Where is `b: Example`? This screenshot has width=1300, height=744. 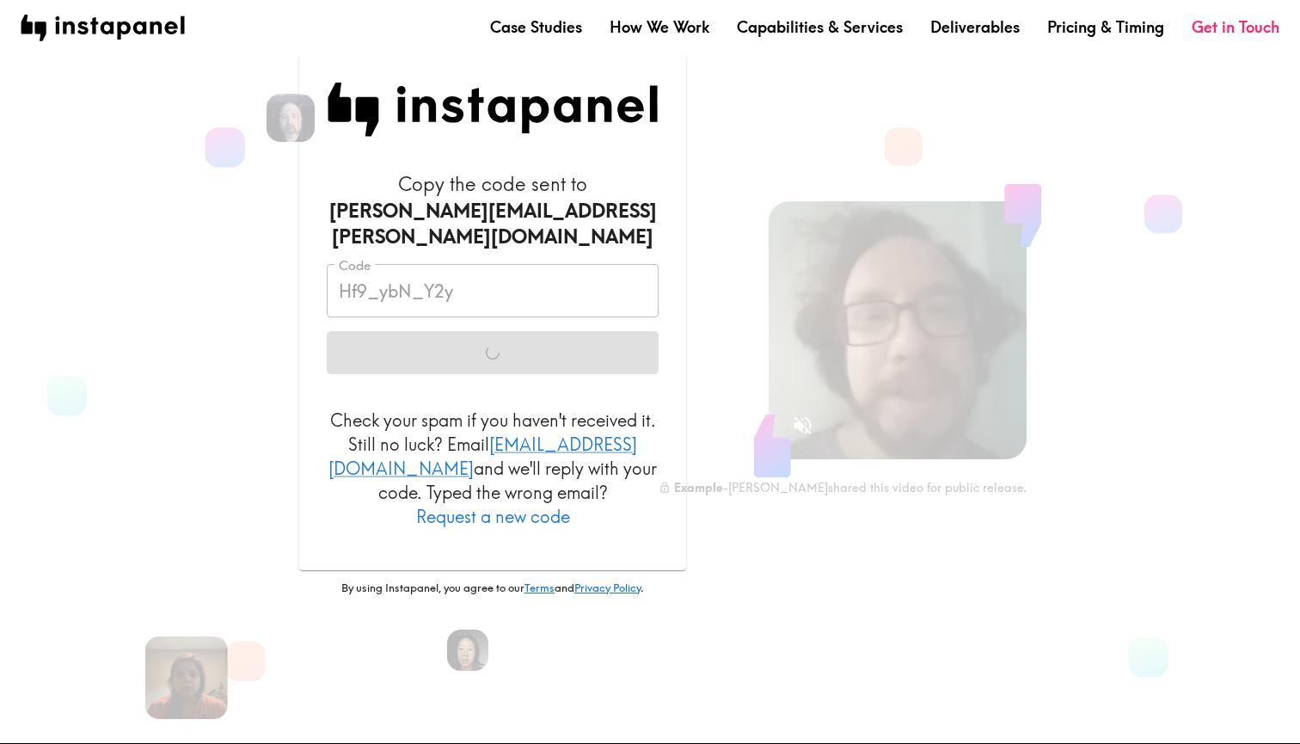 b: Example is located at coordinates (698, 487).